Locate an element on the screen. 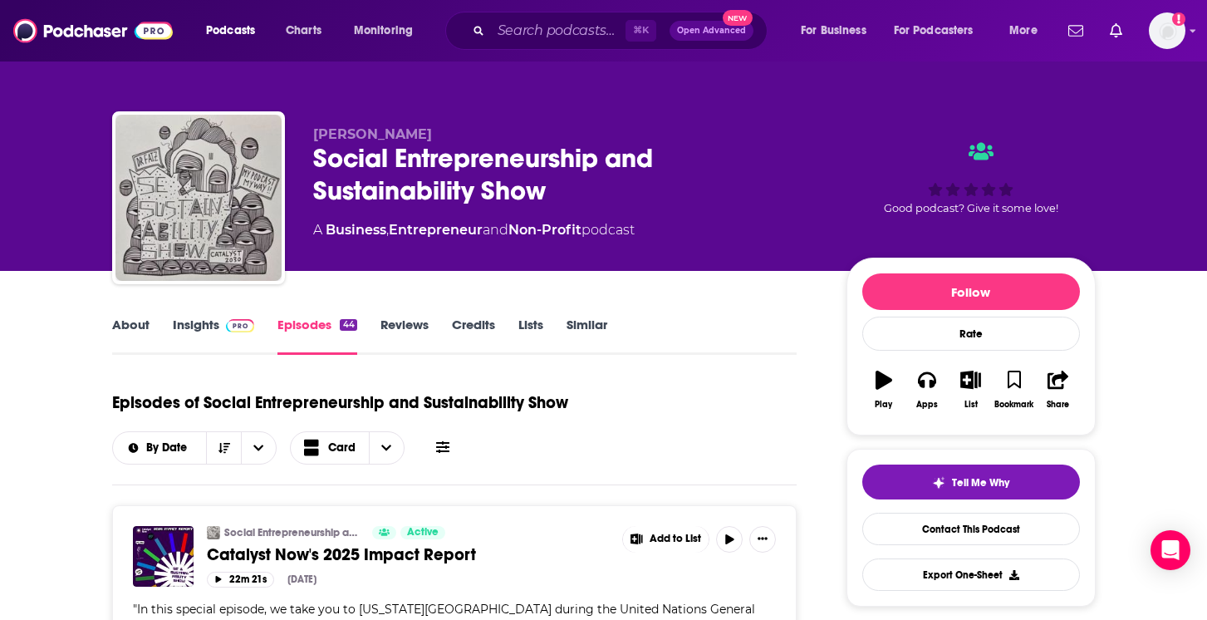 The width and height of the screenshot is (1207, 620). h2: Choose List sort is located at coordinates (194, 448).